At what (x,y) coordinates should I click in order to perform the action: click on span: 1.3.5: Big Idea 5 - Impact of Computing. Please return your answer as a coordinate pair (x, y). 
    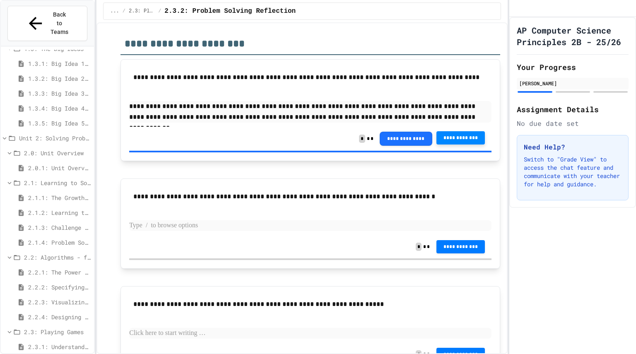
    Looking at the image, I should click on (59, 123).